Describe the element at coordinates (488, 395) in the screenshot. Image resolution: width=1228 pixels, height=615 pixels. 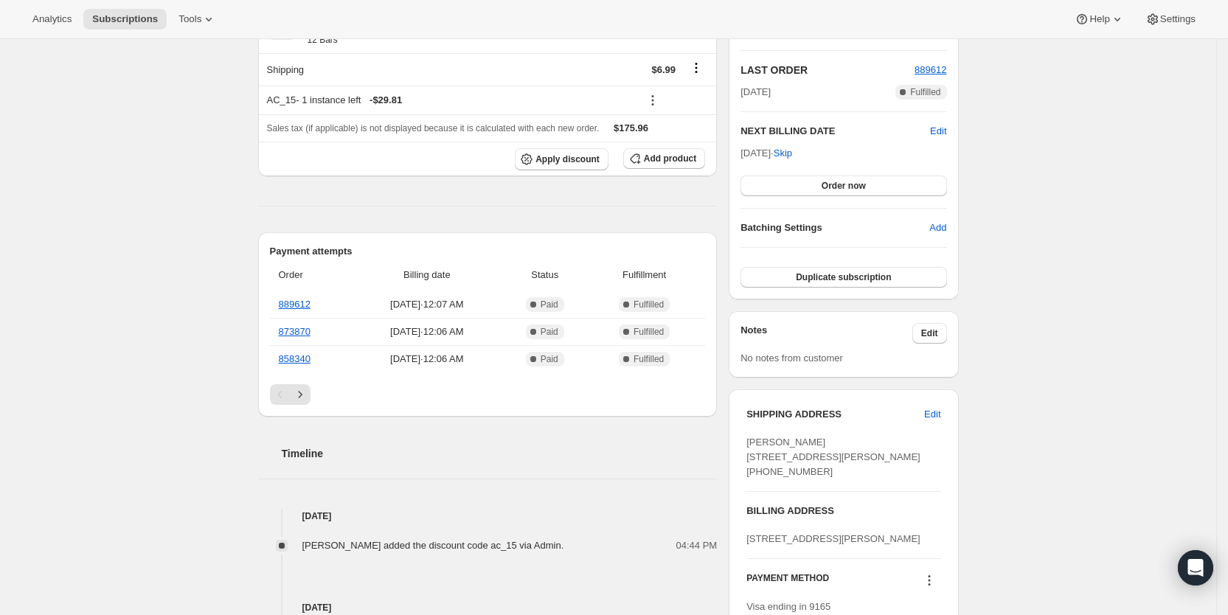
I see `nav: Pagination` at that location.